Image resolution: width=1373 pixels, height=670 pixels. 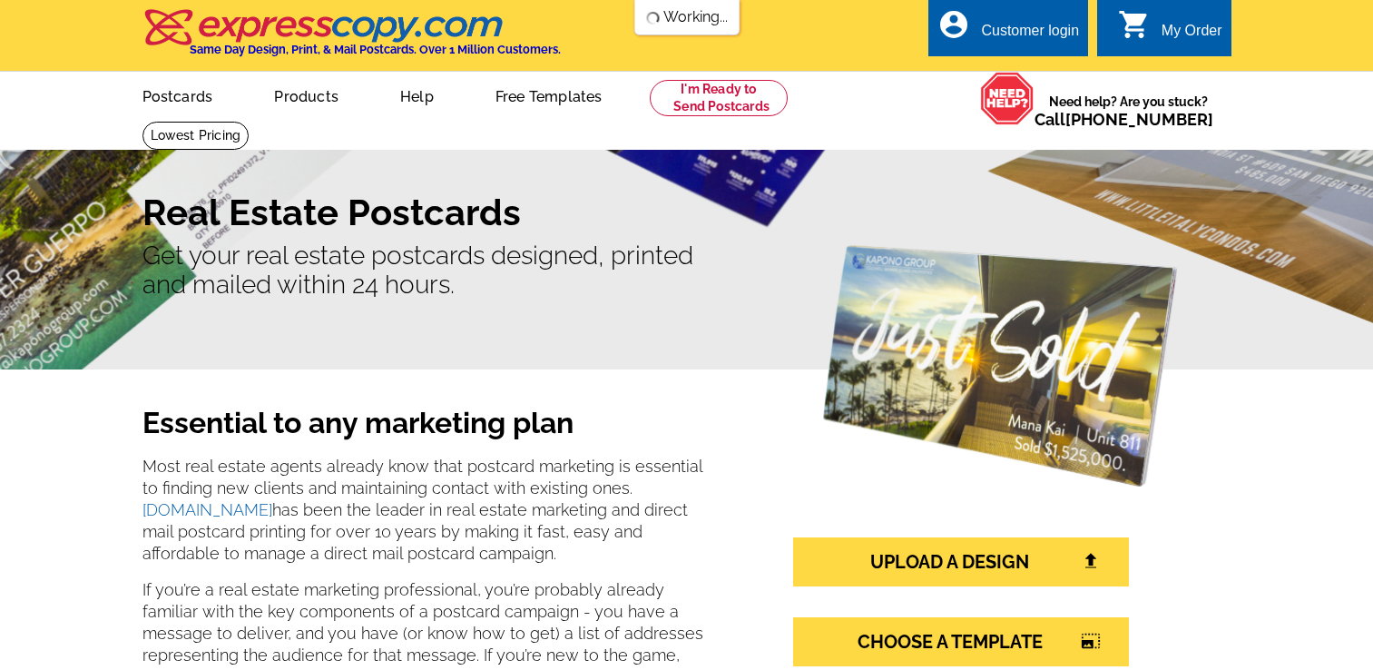 What do you see at coordinates (652, 18) in the screenshot?
I see `img: loading...` at bounding box center [652, 18].